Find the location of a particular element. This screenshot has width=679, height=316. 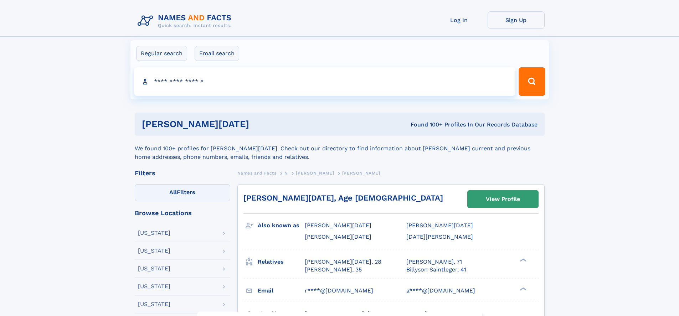

label: Email search is located at coordinates (217, 53).